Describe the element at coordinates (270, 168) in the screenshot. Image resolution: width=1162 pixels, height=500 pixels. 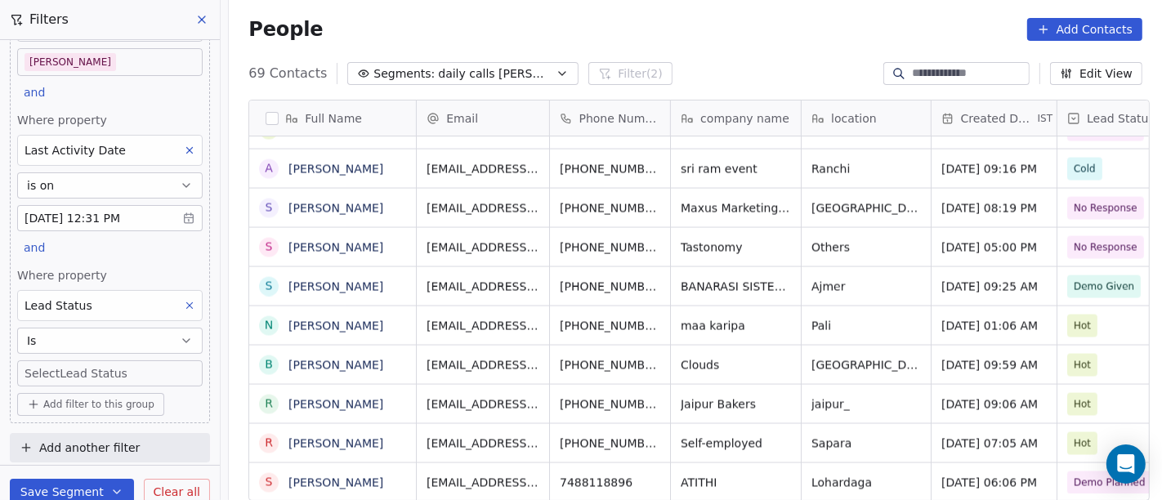
I see `div: A` at that location.